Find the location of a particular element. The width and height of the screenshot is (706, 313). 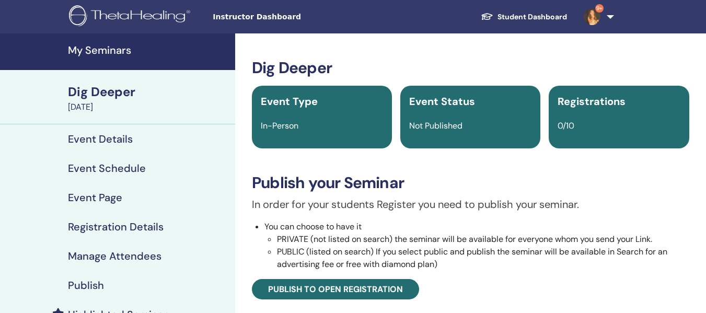

h4: My Seminars is located at coordinates (148, 50).